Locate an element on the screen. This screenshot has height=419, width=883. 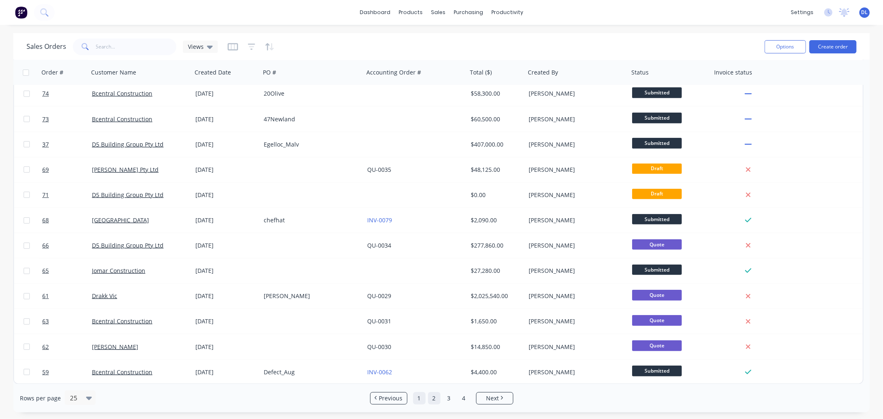
div: Total ($) is located at coordinates (481, 72).